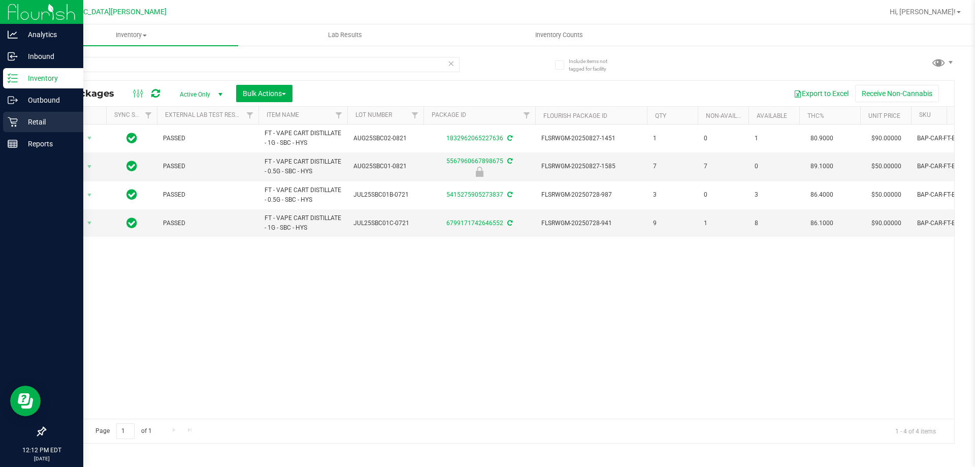  What do you see at coordinates (283, 115) in the screenshot?
I see `a: Item Name` at bounding box center [283, 115].